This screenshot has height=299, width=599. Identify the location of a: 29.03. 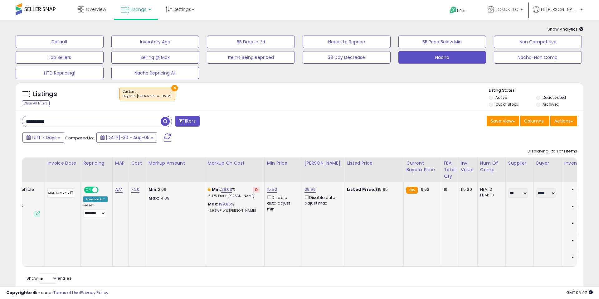
(227, 190).